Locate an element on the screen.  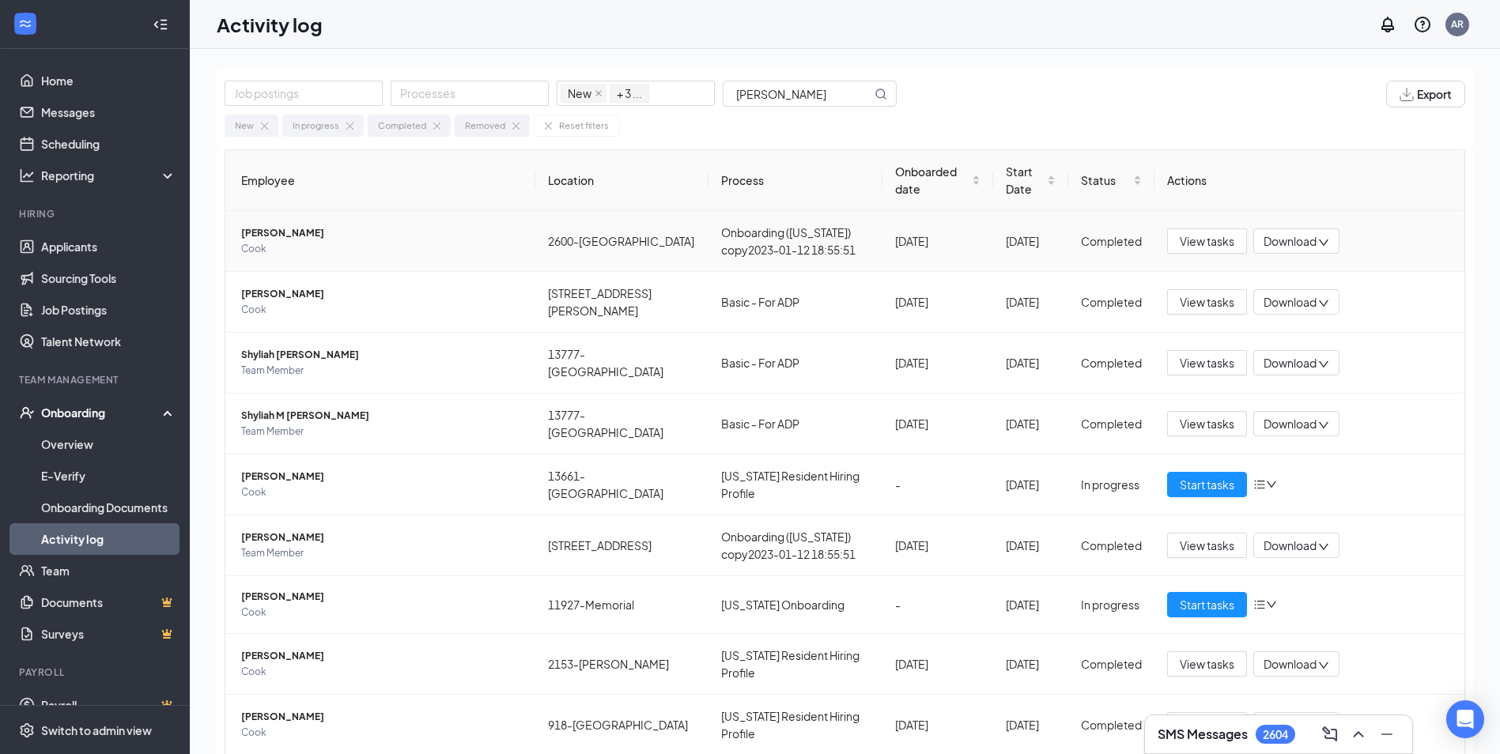
a: Sourcing Tools is located at coordinates (108, 278).